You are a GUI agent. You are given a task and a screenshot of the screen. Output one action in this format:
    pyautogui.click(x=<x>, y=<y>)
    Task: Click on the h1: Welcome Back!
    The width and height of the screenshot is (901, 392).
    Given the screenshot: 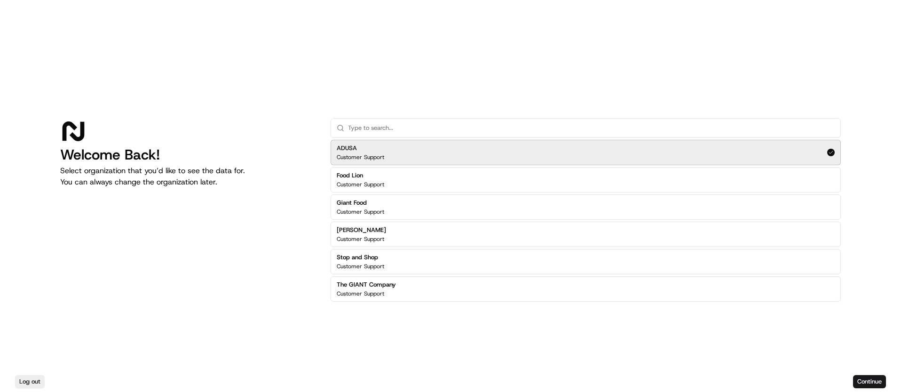 What is the action you would take?
    pyautogui.click(x=188, y=155)
    